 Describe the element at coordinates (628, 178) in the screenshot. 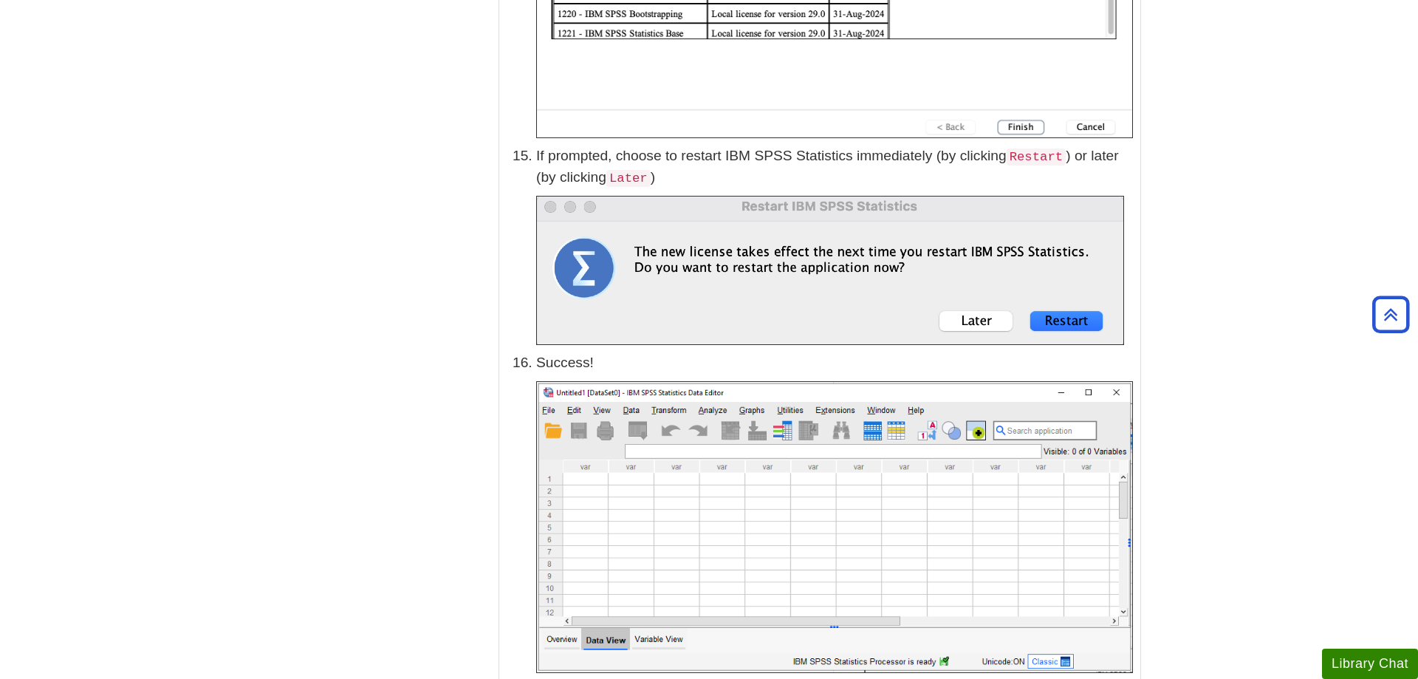

I see `code: Later` at that location.